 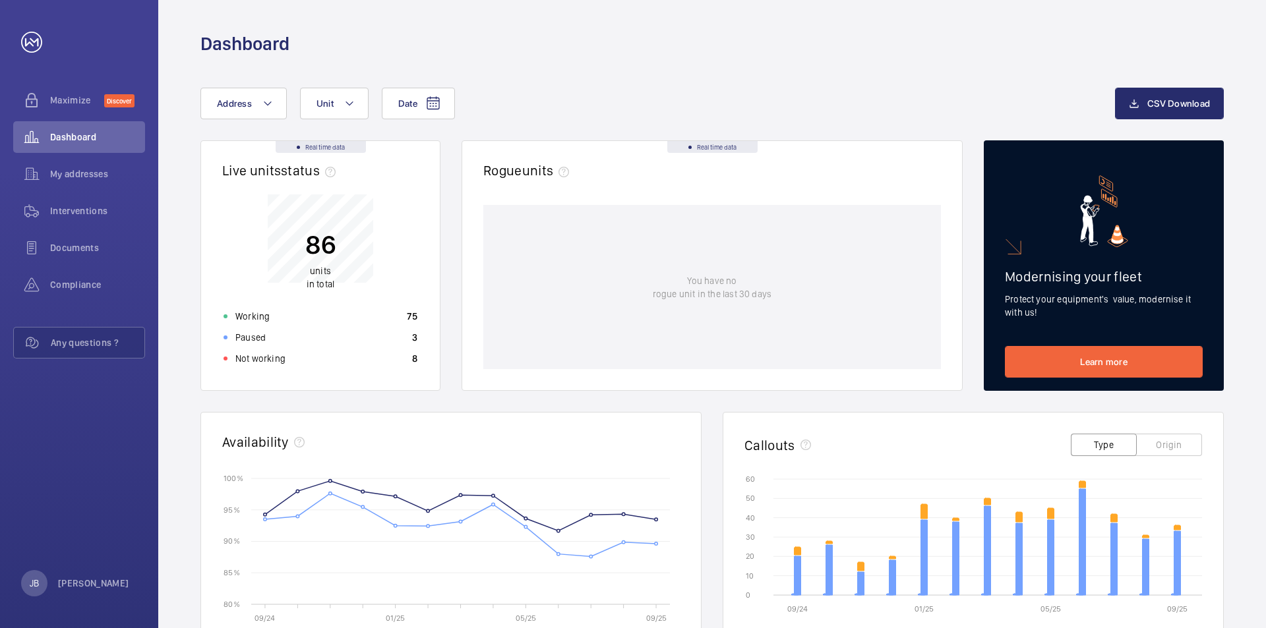 What do you see at coordinates (320, 278) in the screenshot?
I see `p: in total` at bounding box center [320, 278].